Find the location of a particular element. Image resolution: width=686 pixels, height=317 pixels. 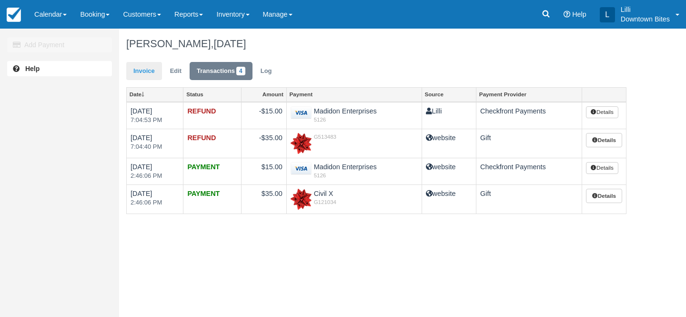

td: -$15.00 is located at coordinates (264, 115).